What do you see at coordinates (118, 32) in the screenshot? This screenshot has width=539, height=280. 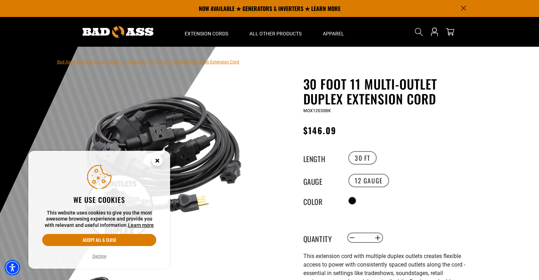 I see `img: Bad Ass Extension Cords` at bounding box center [118, 32].